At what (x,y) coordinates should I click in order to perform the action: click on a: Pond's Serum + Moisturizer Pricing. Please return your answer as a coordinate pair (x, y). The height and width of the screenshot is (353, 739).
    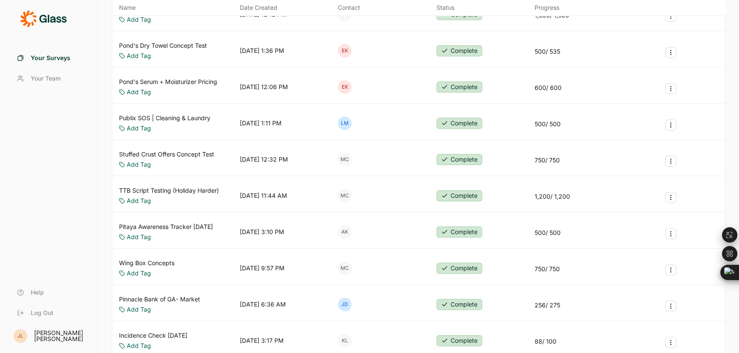
    Looking at the image, I should click on (168, 82).